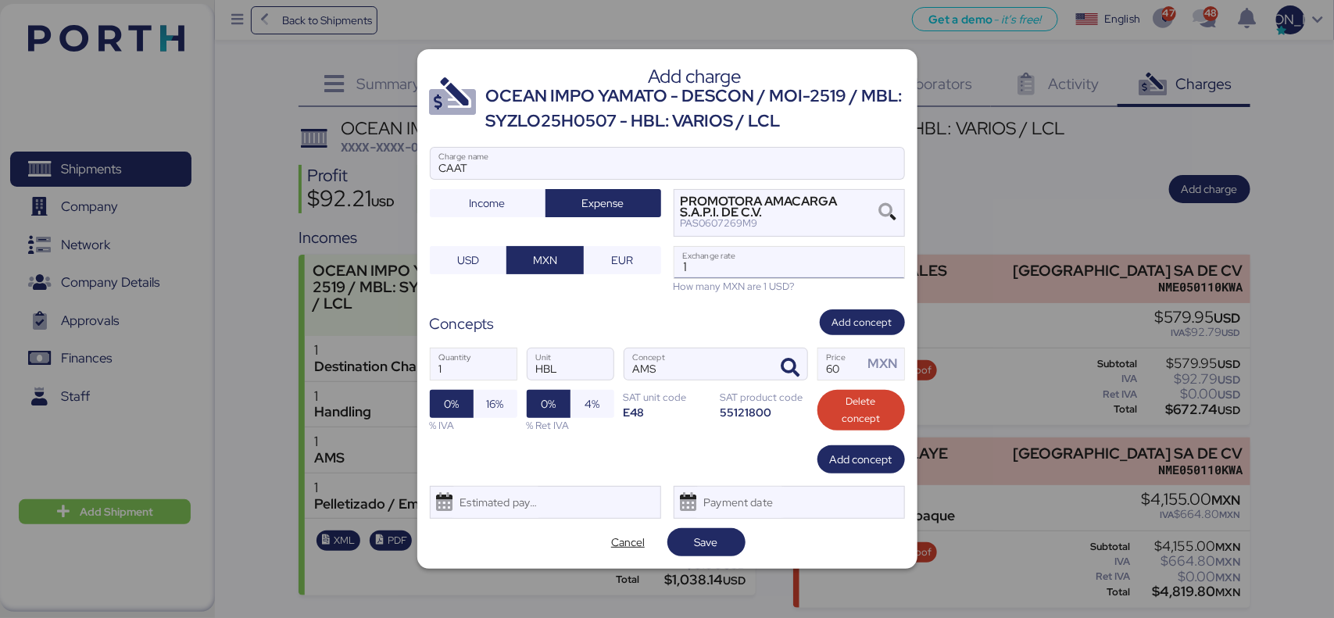  What do you see at coordinates (885, 363) in the screenshot?
I see `div: MXN` at bounding box center [885, 363].